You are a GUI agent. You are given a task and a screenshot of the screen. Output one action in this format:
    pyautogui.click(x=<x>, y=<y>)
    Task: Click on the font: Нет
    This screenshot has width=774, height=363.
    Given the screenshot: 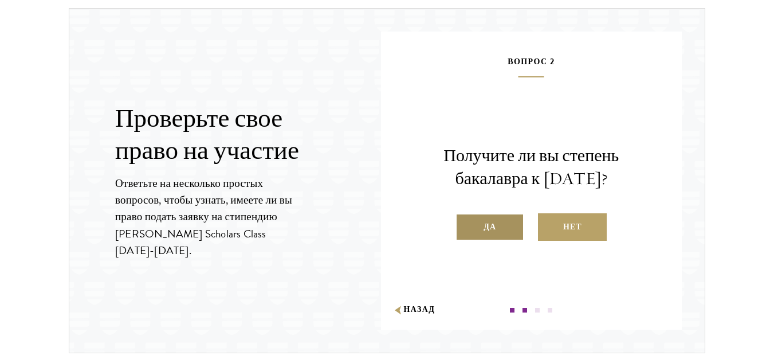 What is the action you would take?
    pyautogui.click(x=573, y=226)
    